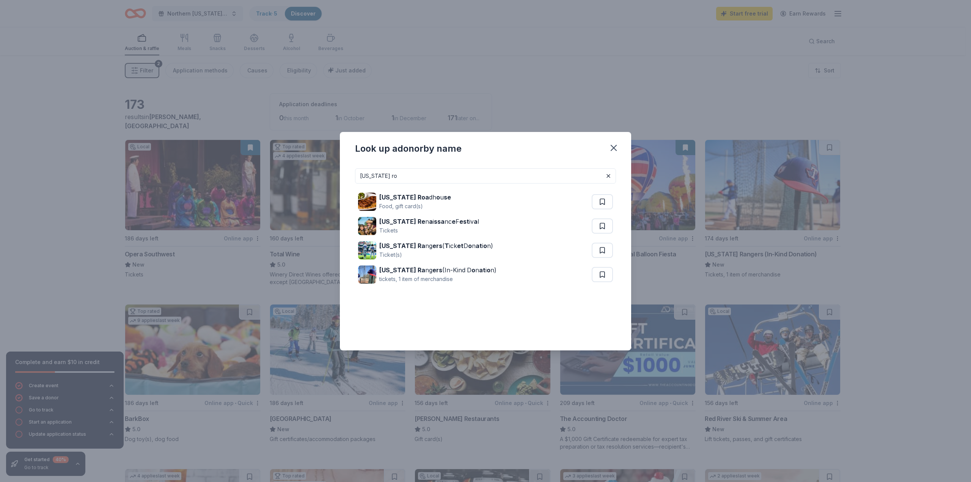 Image resolution: width=971 pixels, height=482 pixels. Describe the element at coordinates (464, 222) in the screenshot. I see `strong: est` at that location.